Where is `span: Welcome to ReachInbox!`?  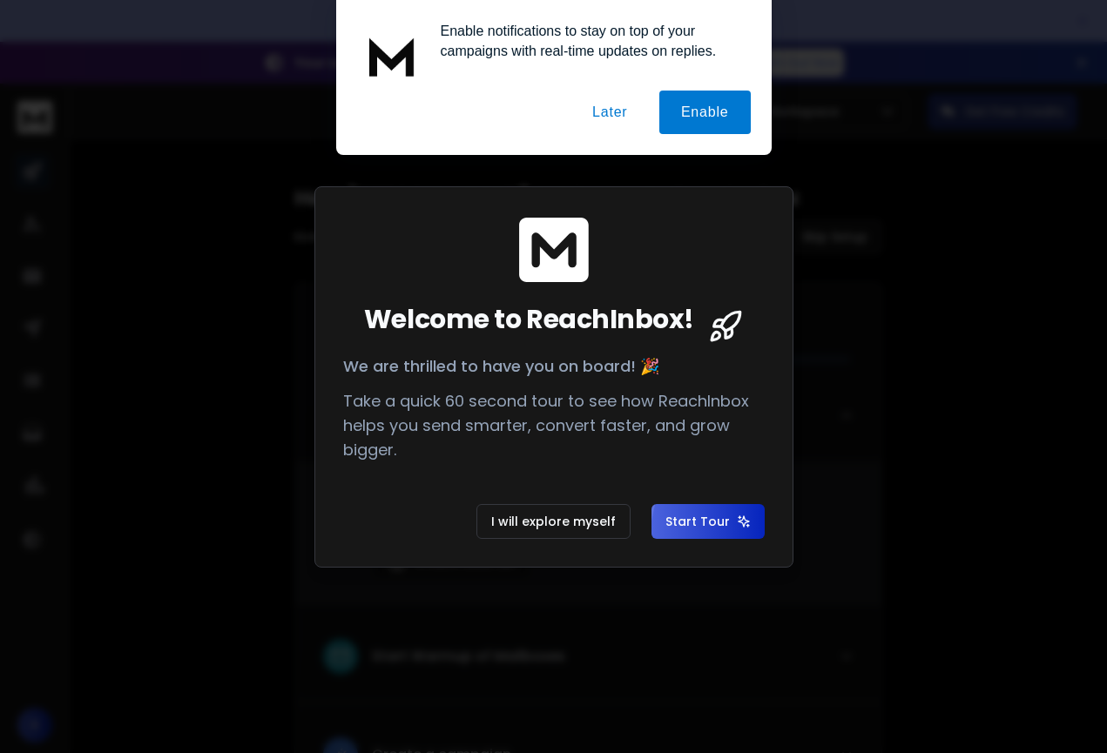 span: Welcome to ReachInbox! is located at coordinates (529, 320).